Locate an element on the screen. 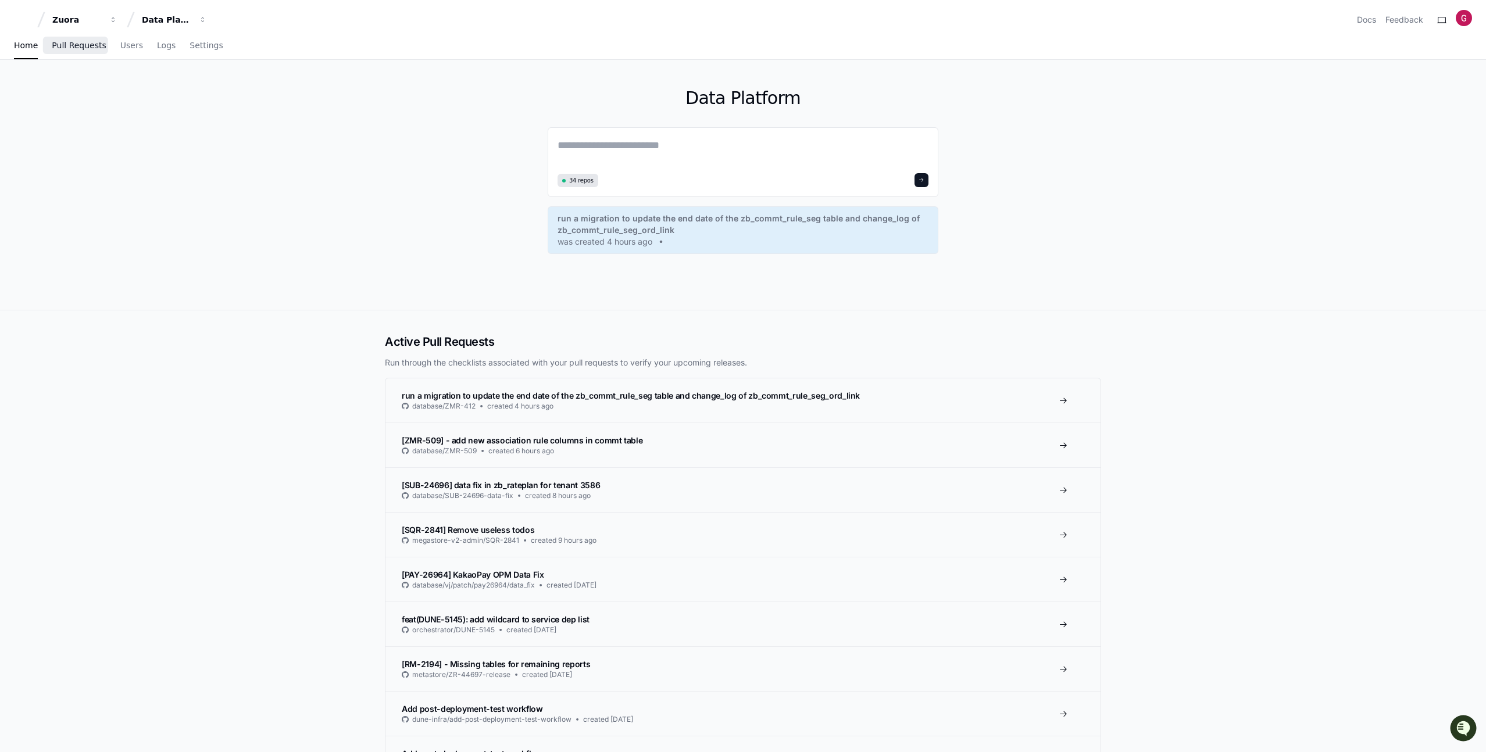 This screenshot has height=752, width=1486. span: [SQR-2841] Remove useless todos is located at coordinates (468, 529).